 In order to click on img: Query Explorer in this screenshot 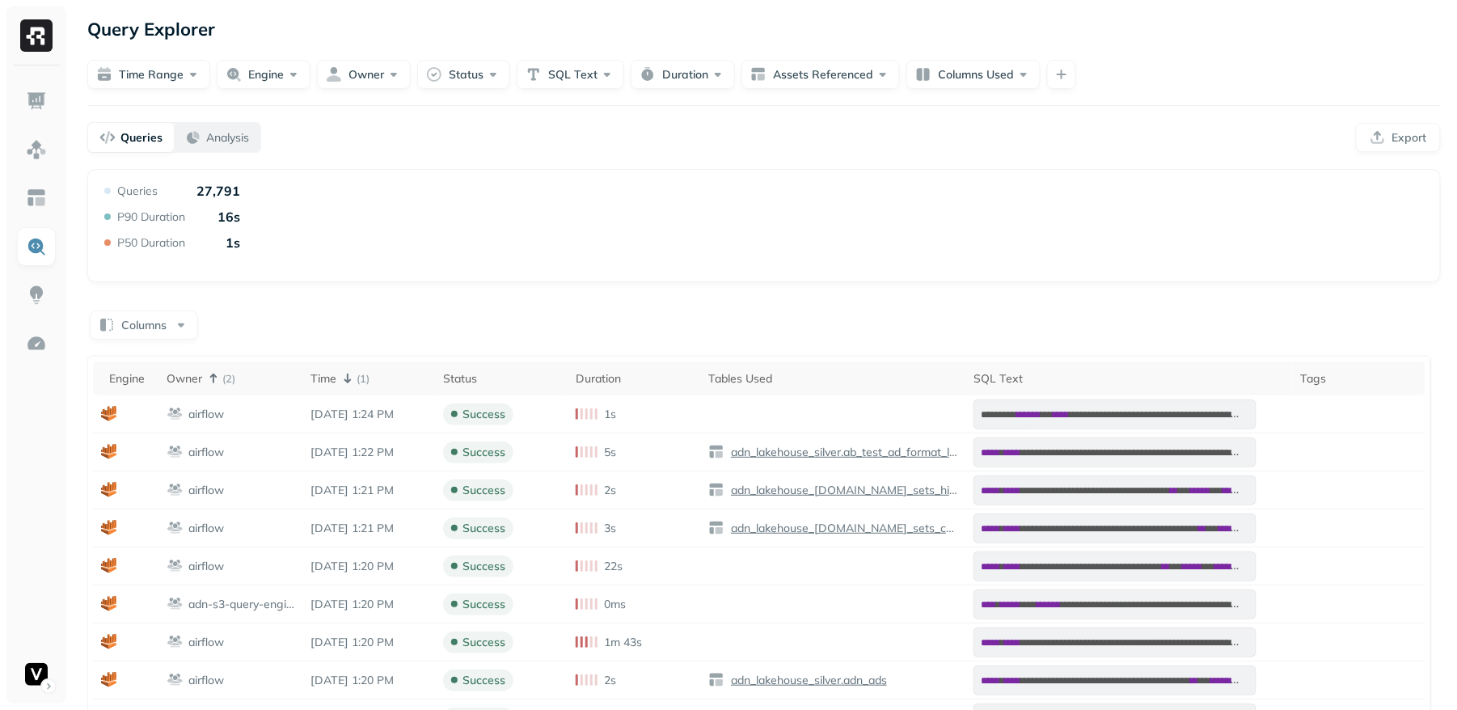, I will do `click(36, 247)`.